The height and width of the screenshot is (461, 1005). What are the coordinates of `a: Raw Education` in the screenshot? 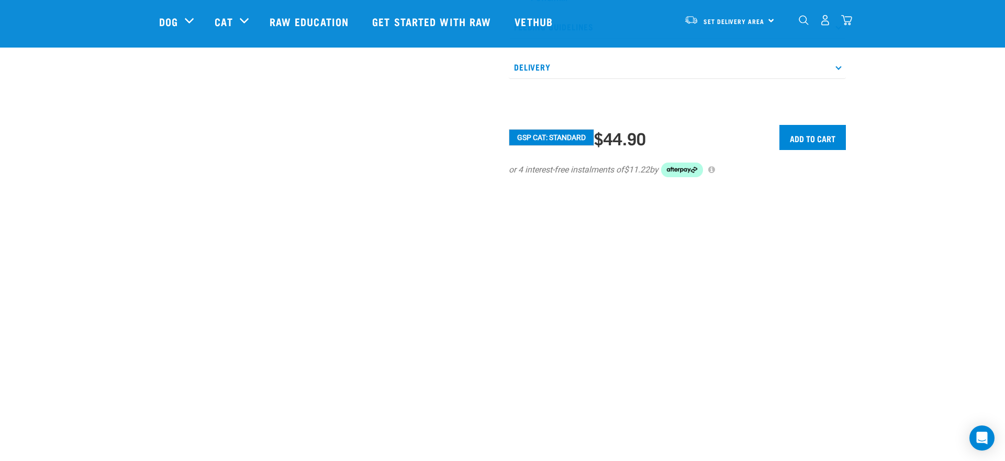 It's located at (310, 21).